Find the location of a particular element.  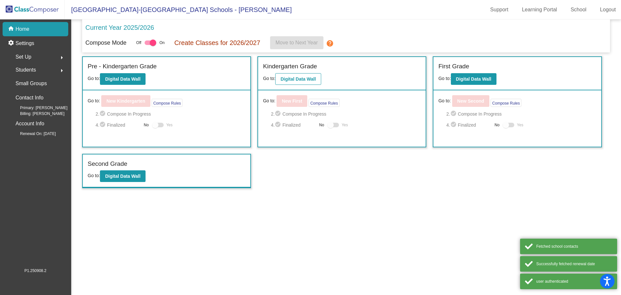

p: Home is located at coordinates (22, 29).